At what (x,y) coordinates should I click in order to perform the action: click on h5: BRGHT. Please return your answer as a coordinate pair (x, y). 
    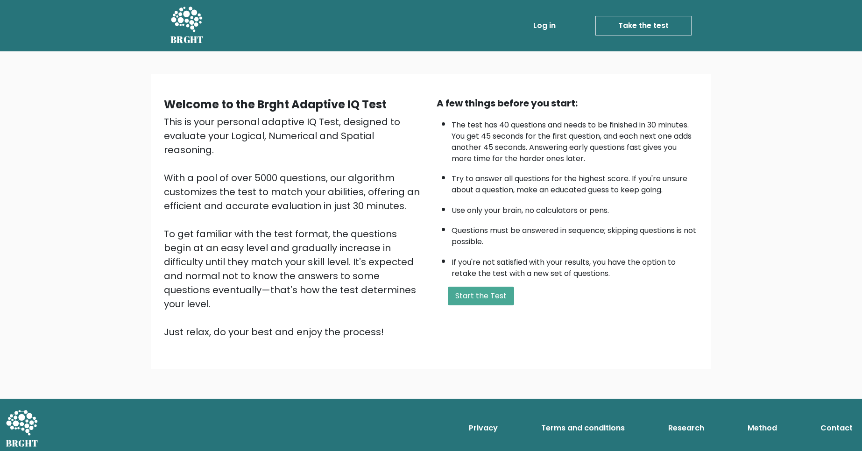
    Looking at the image, I should click on (187, 40).